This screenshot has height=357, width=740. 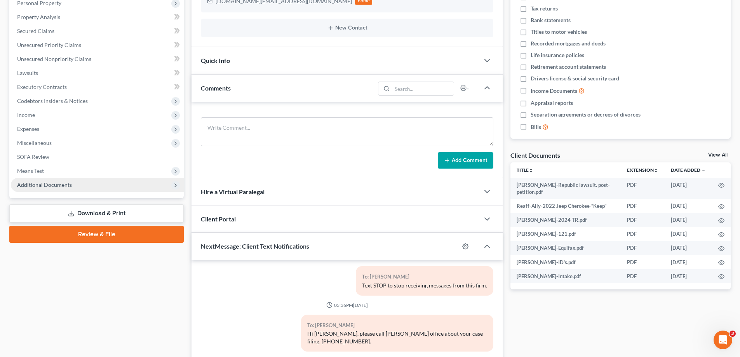 I want to click on span: Property Analysis, so click(x=38, y=17).